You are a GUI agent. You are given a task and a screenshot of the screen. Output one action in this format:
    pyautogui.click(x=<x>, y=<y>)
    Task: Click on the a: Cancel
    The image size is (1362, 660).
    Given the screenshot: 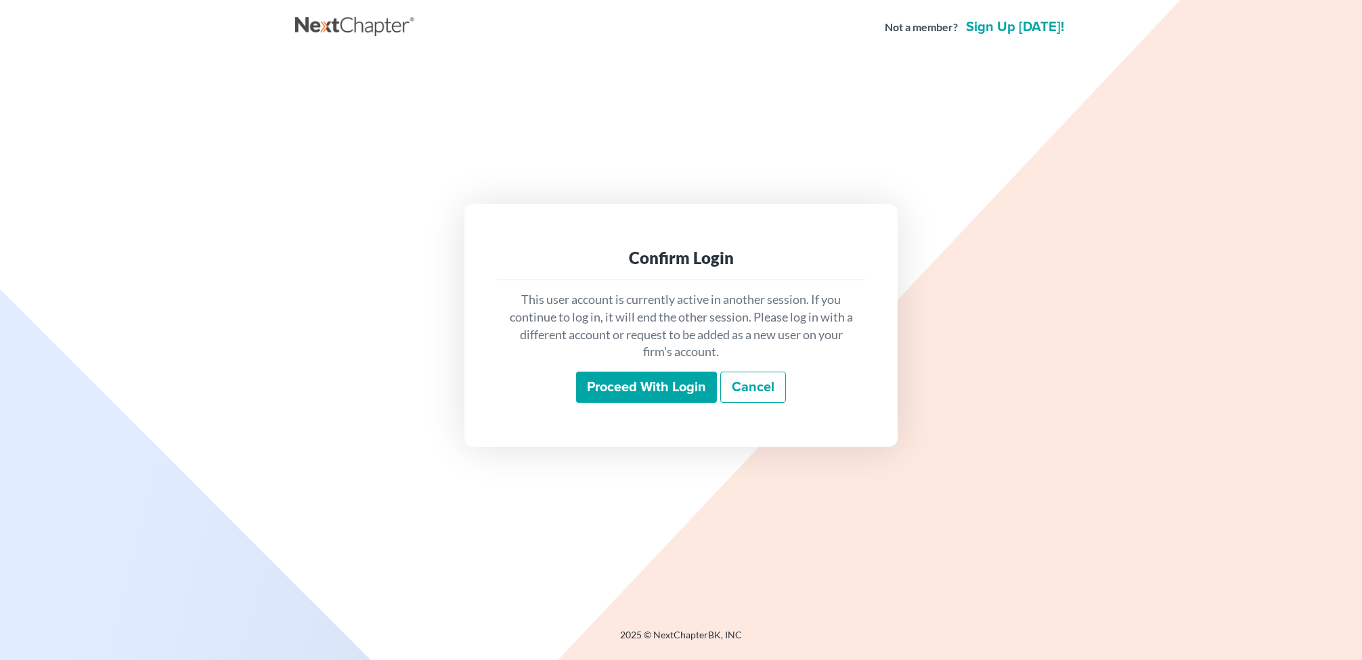 What is the action you would take?
    pyautogui.click(x=753, y=387)
    